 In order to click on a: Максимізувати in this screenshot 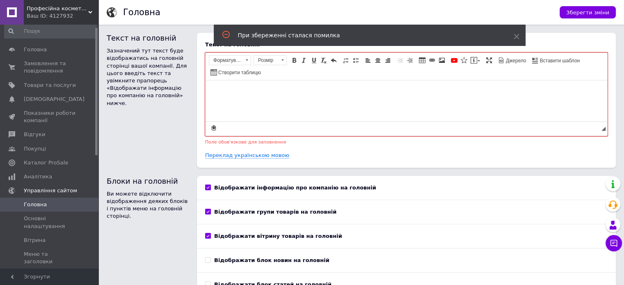, I will do `click(489, 60)`.